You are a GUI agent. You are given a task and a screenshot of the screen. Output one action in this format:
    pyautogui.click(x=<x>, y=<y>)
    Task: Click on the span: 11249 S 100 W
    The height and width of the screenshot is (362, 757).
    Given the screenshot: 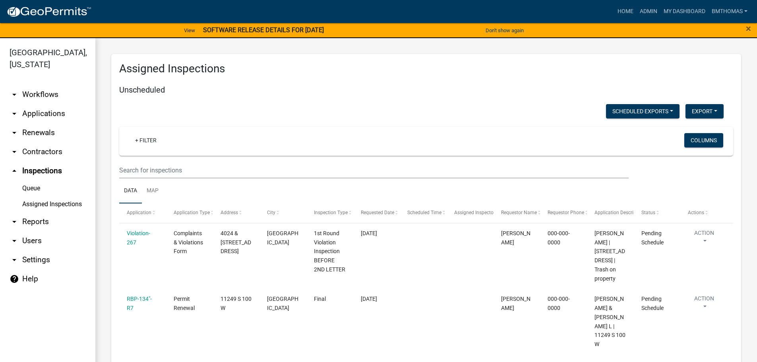 What is the action you would take?
    pyautogui.click(x=236, y=303)
    